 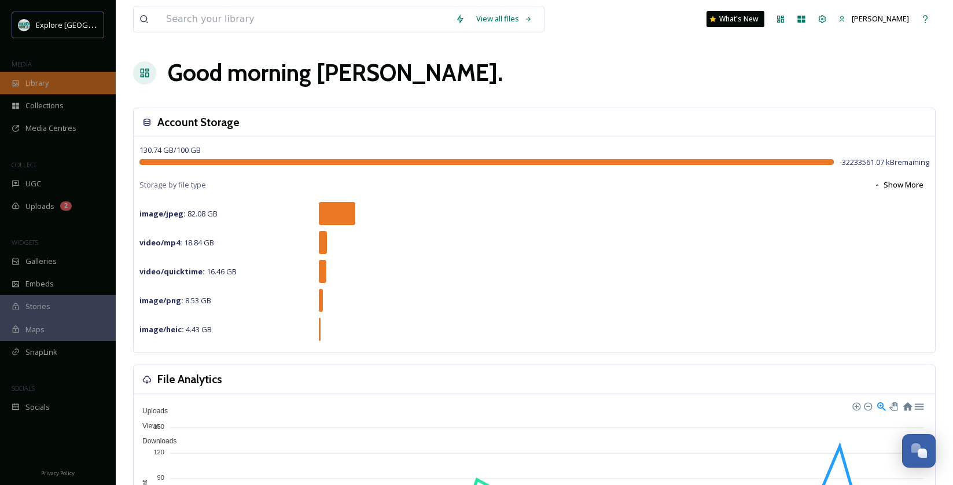 I want to click on input: Search your library, so click(x=305, y=19).